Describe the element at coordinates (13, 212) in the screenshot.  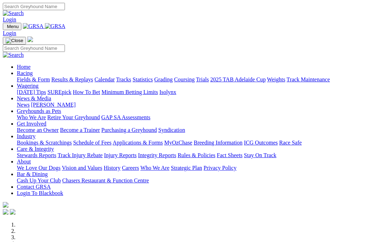
I see `img: twitter.svg` at that location.